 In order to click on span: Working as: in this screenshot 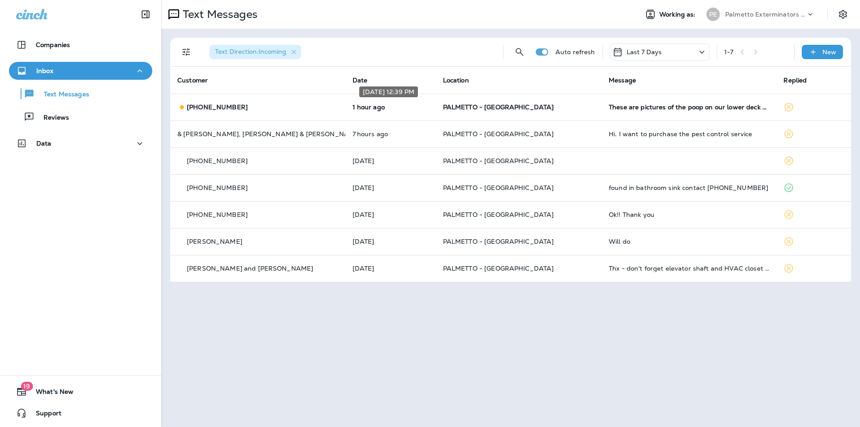, I will do `click(678, 14)`.